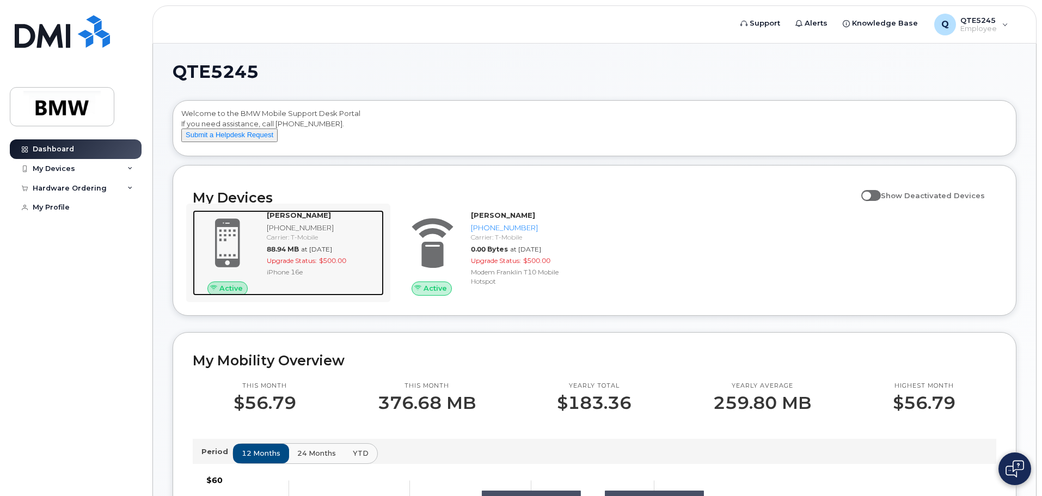 This screenshot has width=1042, height=496. Describe the element at coordinates (933, 196) in the screenshot. I see `span: Show Deactivated Devices` at that location.